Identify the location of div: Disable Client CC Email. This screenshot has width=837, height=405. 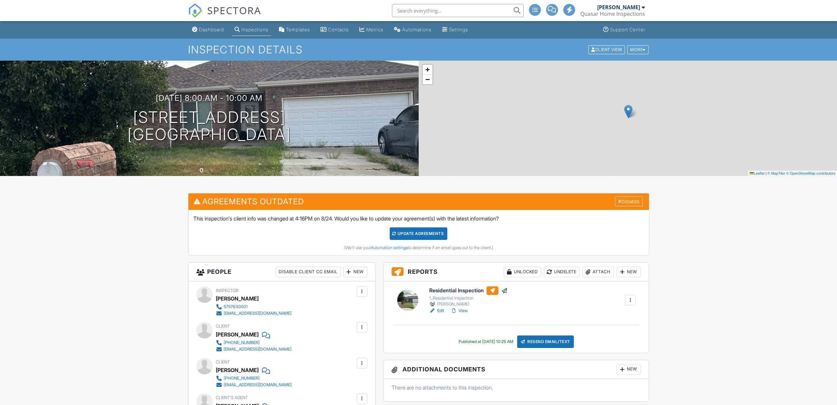
(308, 272).